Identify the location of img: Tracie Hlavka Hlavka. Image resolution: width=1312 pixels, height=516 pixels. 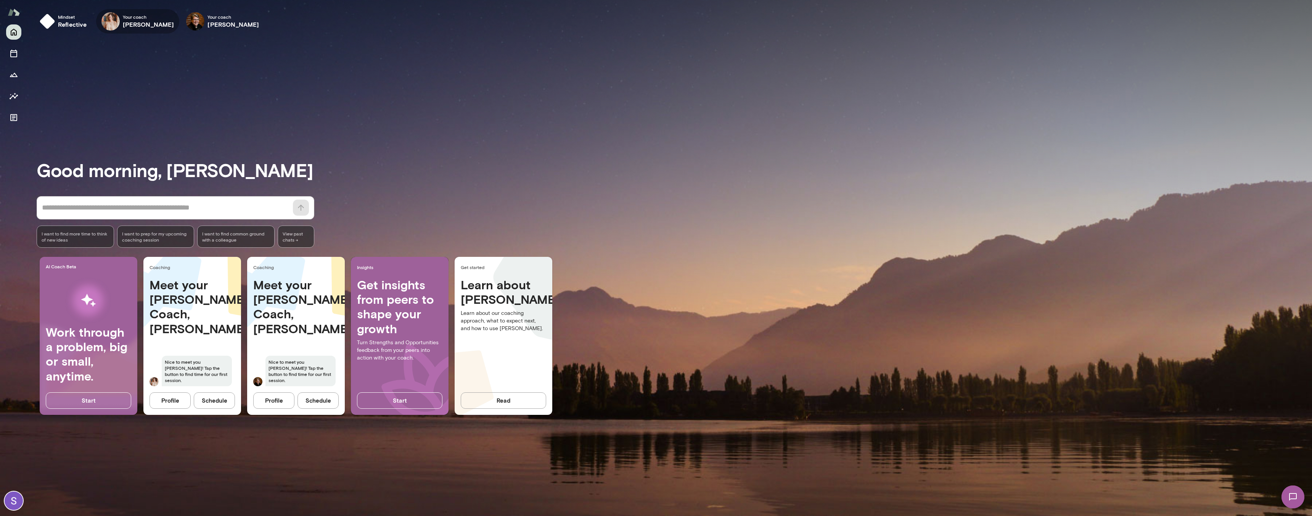
(258, 381).